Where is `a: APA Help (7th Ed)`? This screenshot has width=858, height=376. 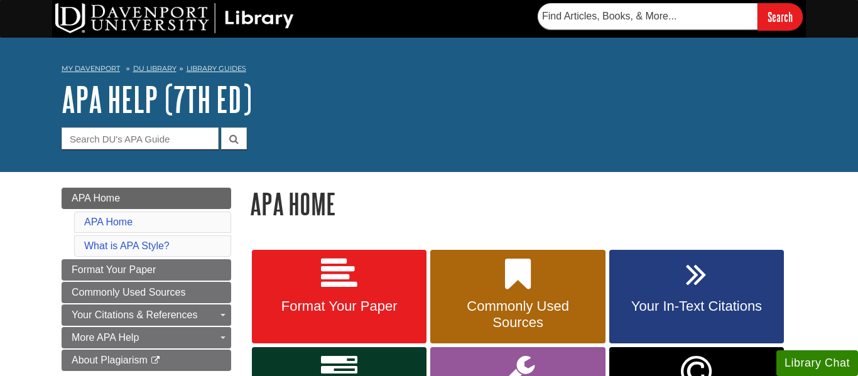
a: APA Help (7th Ed) is located at coordinates (156, 99).